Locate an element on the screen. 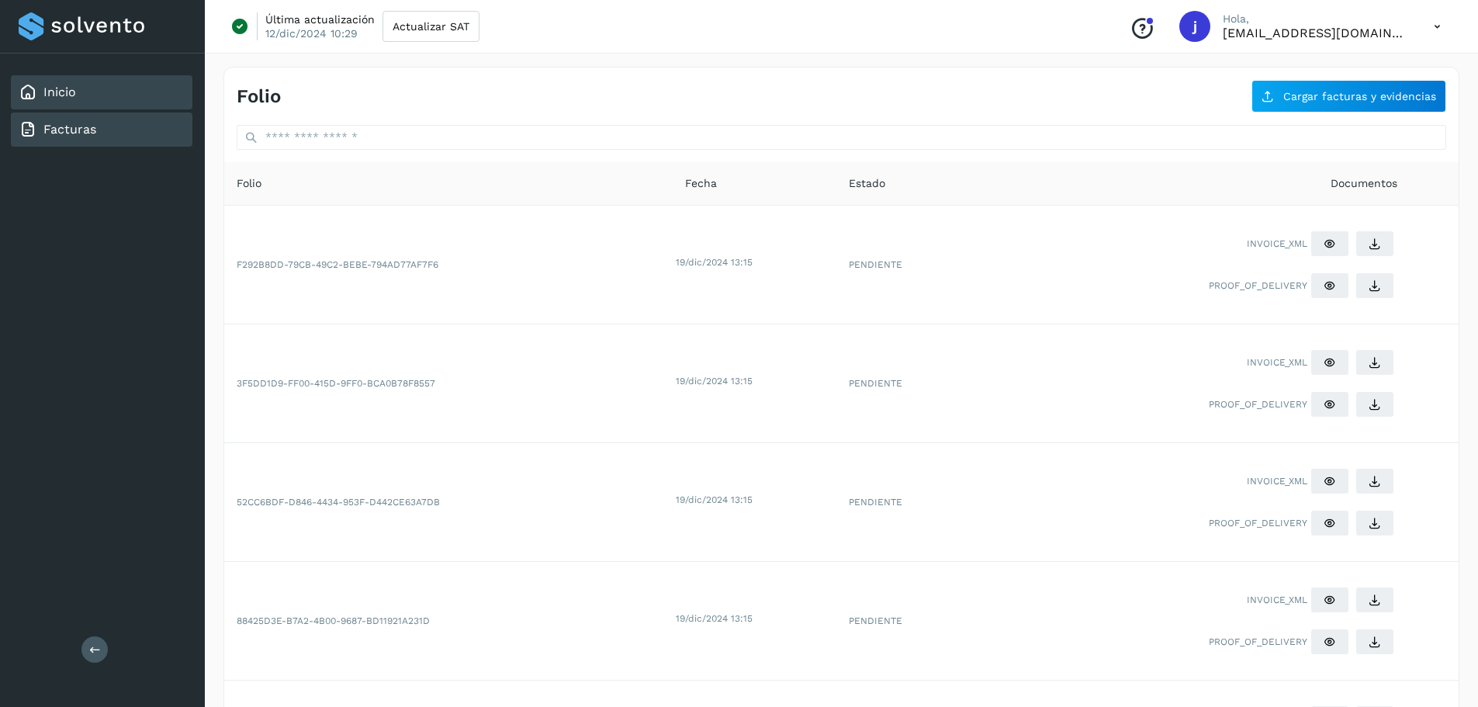 This screenshot has width=1478, height=707. p: juliorodriguez@etitransfer.com.mx is located at coordinates (1316, 33).